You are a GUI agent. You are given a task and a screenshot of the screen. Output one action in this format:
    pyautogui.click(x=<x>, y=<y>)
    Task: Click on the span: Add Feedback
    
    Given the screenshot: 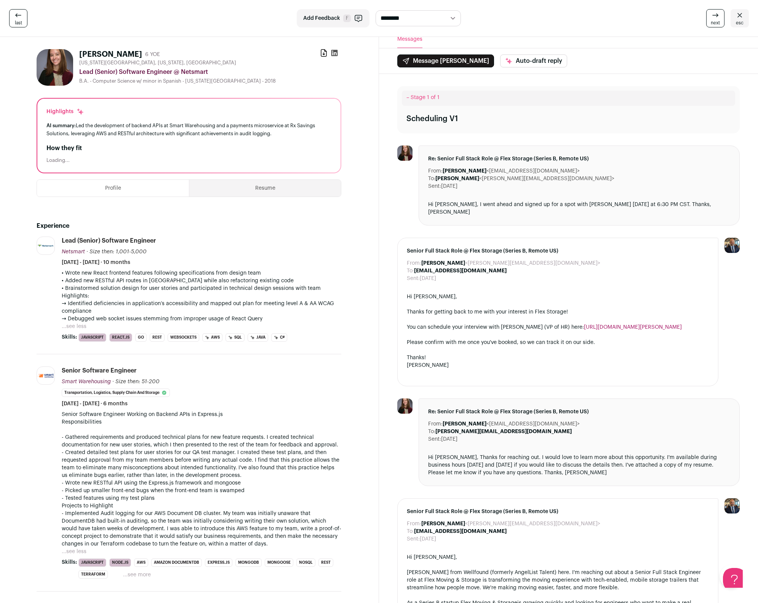 What is the action you would take?
    pyautogui.click(x=322, y=18)
    